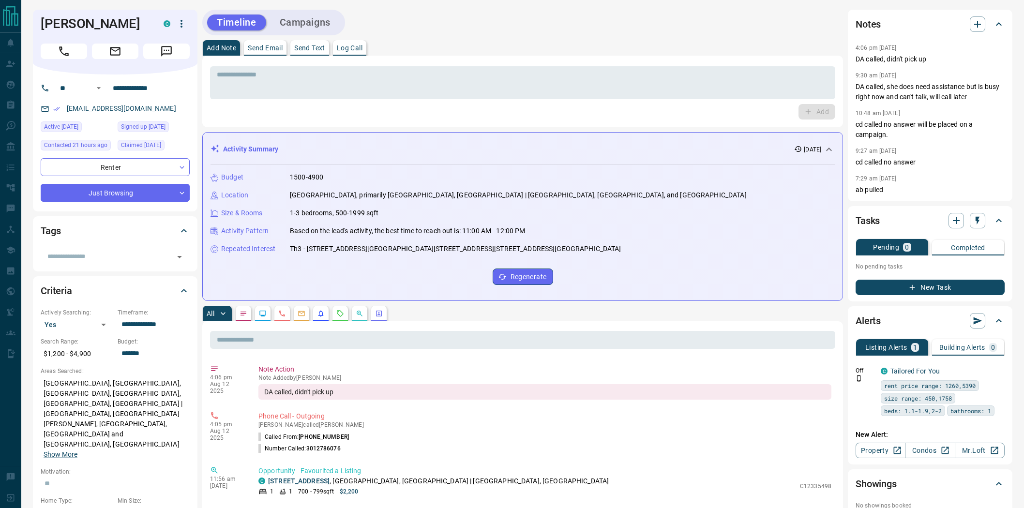  I want to click on p: cd called no answer will be placed on a campaign., so click(930, 130).